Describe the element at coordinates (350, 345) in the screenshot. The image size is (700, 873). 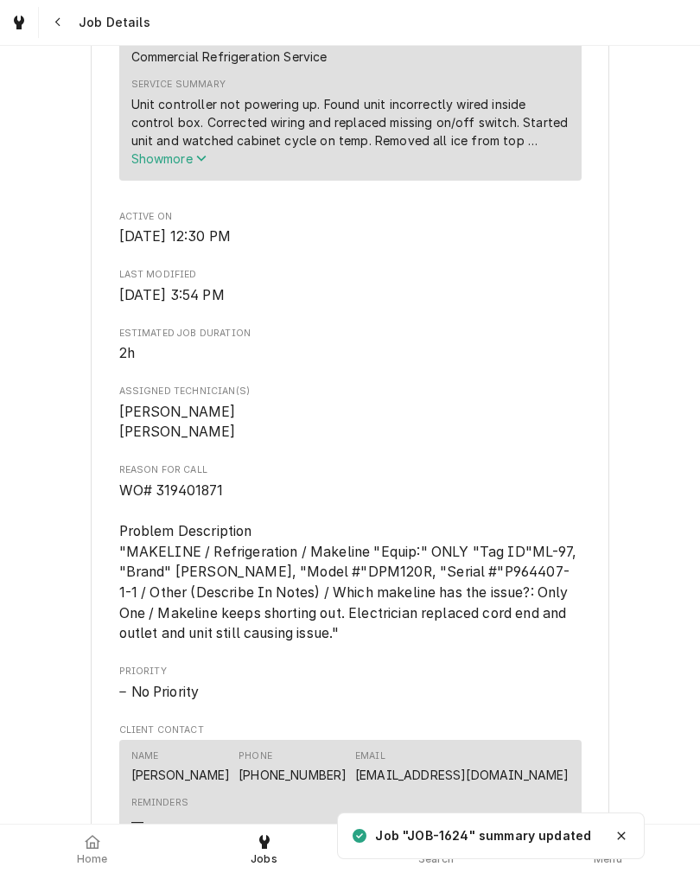
I see `div: Estimated Job Duration` at that location.